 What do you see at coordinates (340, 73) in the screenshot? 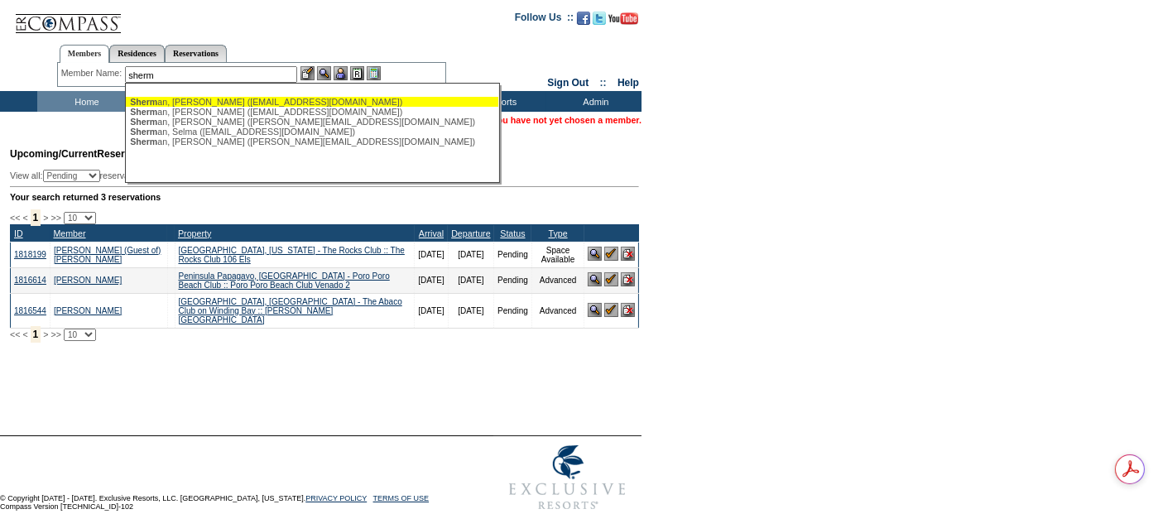
I see `img: Impersonate` at bounding box center [340, 73].